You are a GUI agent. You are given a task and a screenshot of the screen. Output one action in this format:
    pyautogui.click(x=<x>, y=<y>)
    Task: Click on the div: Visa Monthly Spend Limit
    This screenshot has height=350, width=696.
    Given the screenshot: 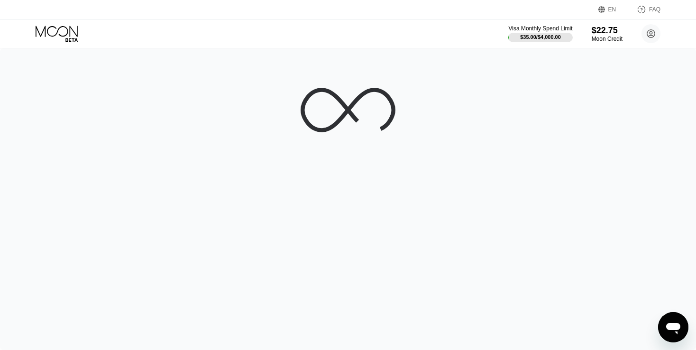 What is the action you would take?
    pyautogui.click(x=540, y=28)
    